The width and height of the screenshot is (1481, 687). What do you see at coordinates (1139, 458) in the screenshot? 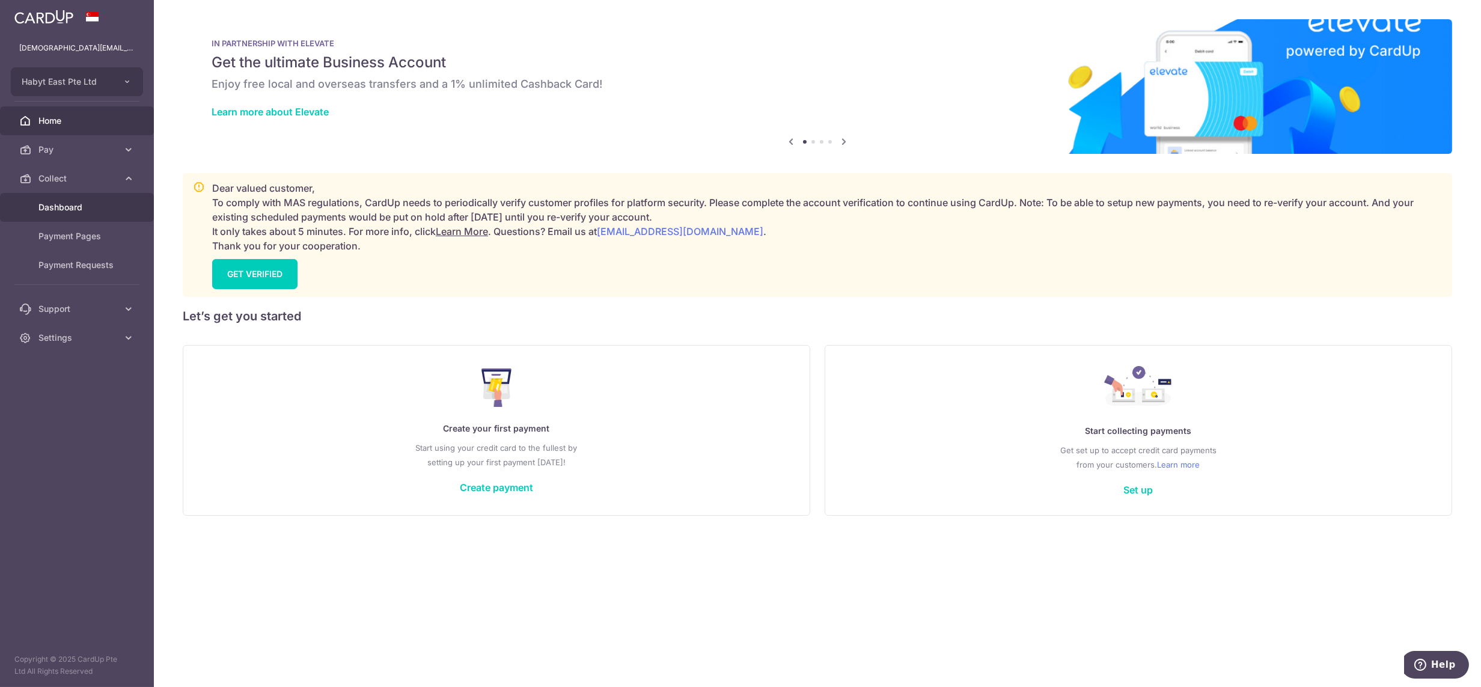
I see `p: Get set up to accept credit card payments from your customers.` at bounding box center [1139, 458].